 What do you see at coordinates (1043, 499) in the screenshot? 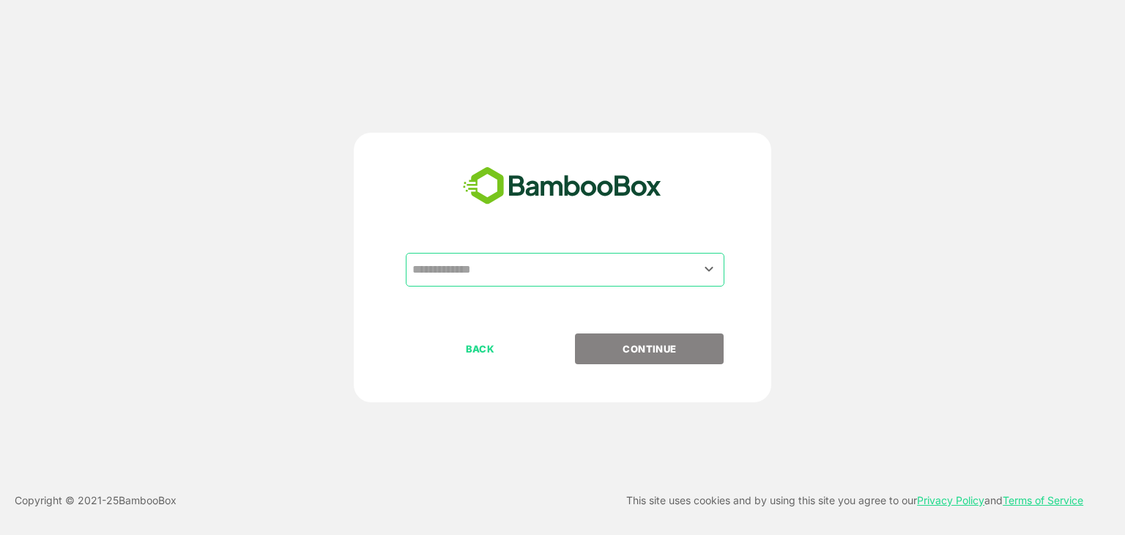
I see `a: Terms of Service` at bounding box center [1043, 499].